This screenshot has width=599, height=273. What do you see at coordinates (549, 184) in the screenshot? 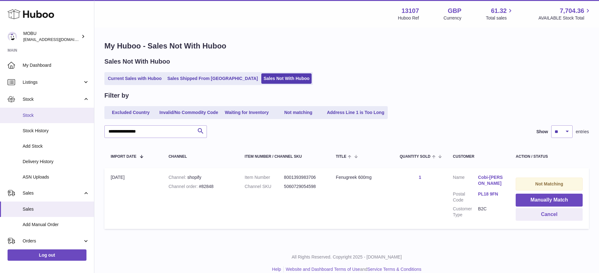
I see `strong: Not Matching` at bounding box center [549, 184].